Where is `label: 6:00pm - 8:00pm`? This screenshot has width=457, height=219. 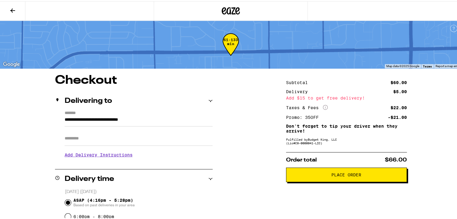 label: 6:00pm - 8:00pm is located at coordinates (94, 215).